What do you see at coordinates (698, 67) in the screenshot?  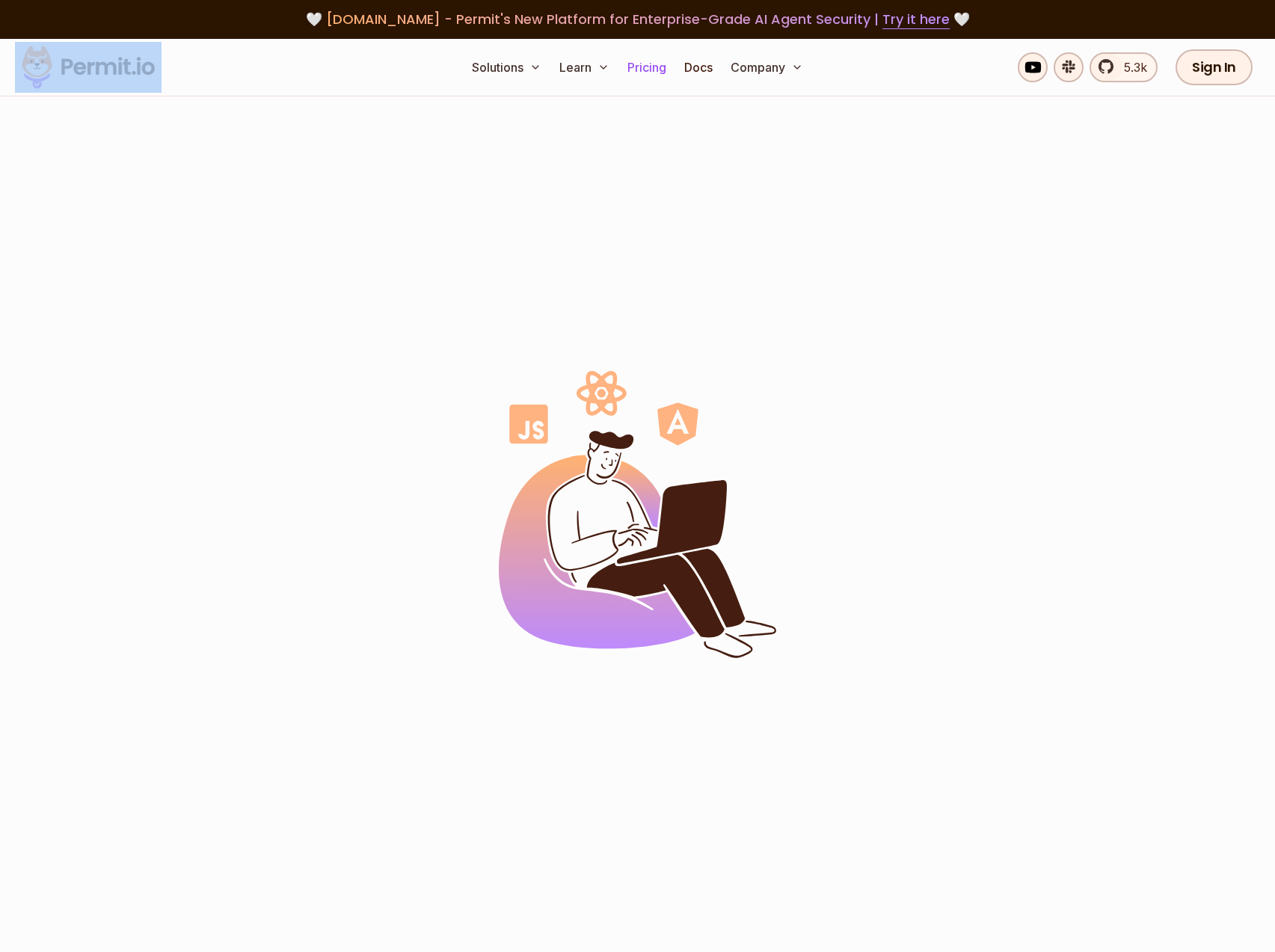 I see `a: Docs` at bounding box center [698, 67].